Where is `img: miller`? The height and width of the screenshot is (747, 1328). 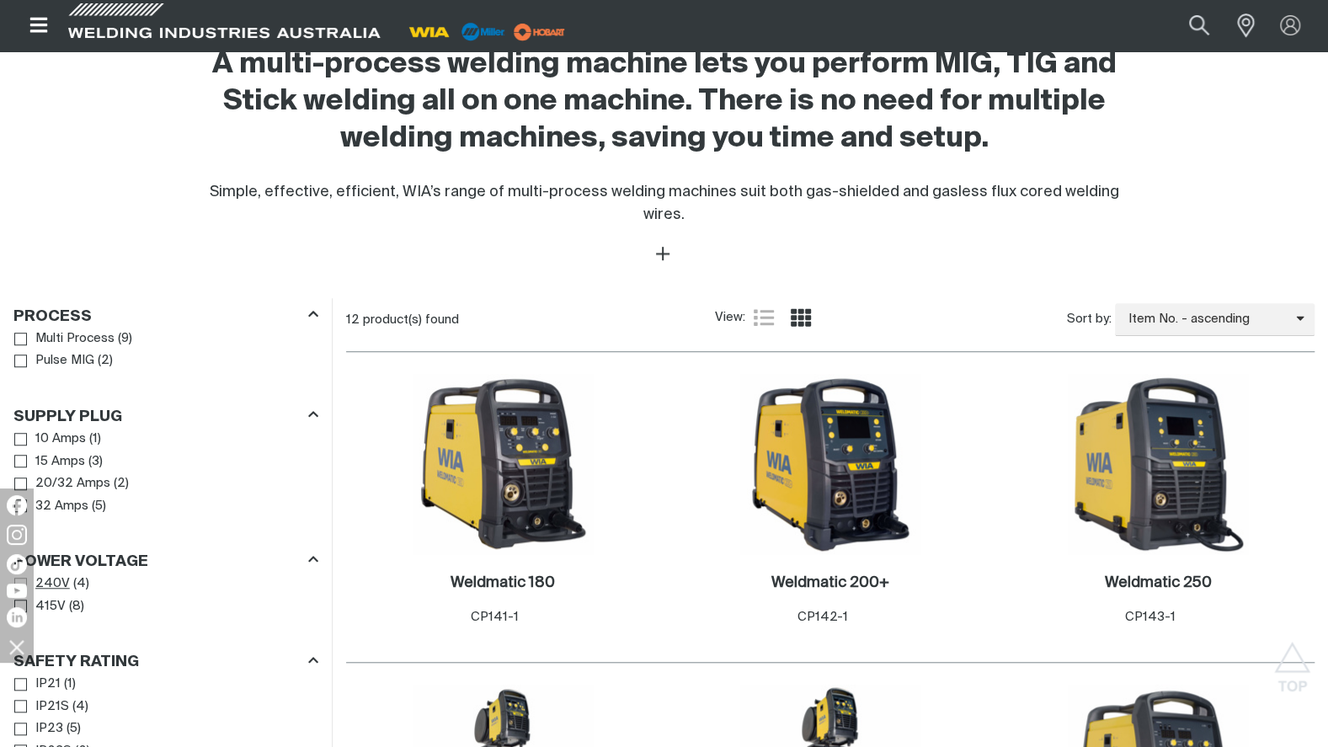 img: miller is located at coordinates (539, 32).